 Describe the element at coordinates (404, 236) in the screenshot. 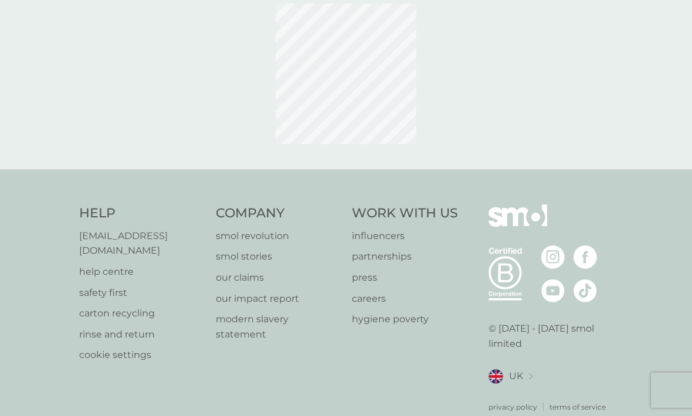

I see `a: influencers` at that location.